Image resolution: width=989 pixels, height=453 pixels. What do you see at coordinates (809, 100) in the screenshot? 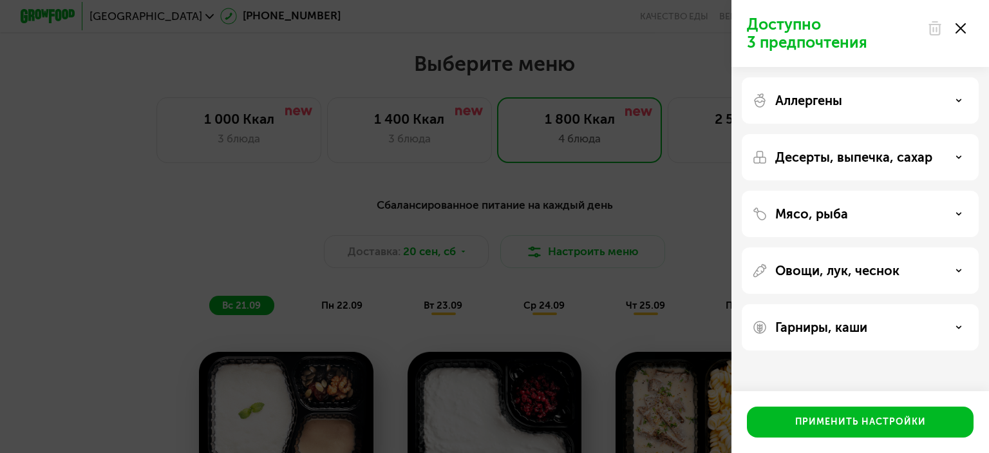
I see `p: Аллергены` at bounding box center [809, 100].